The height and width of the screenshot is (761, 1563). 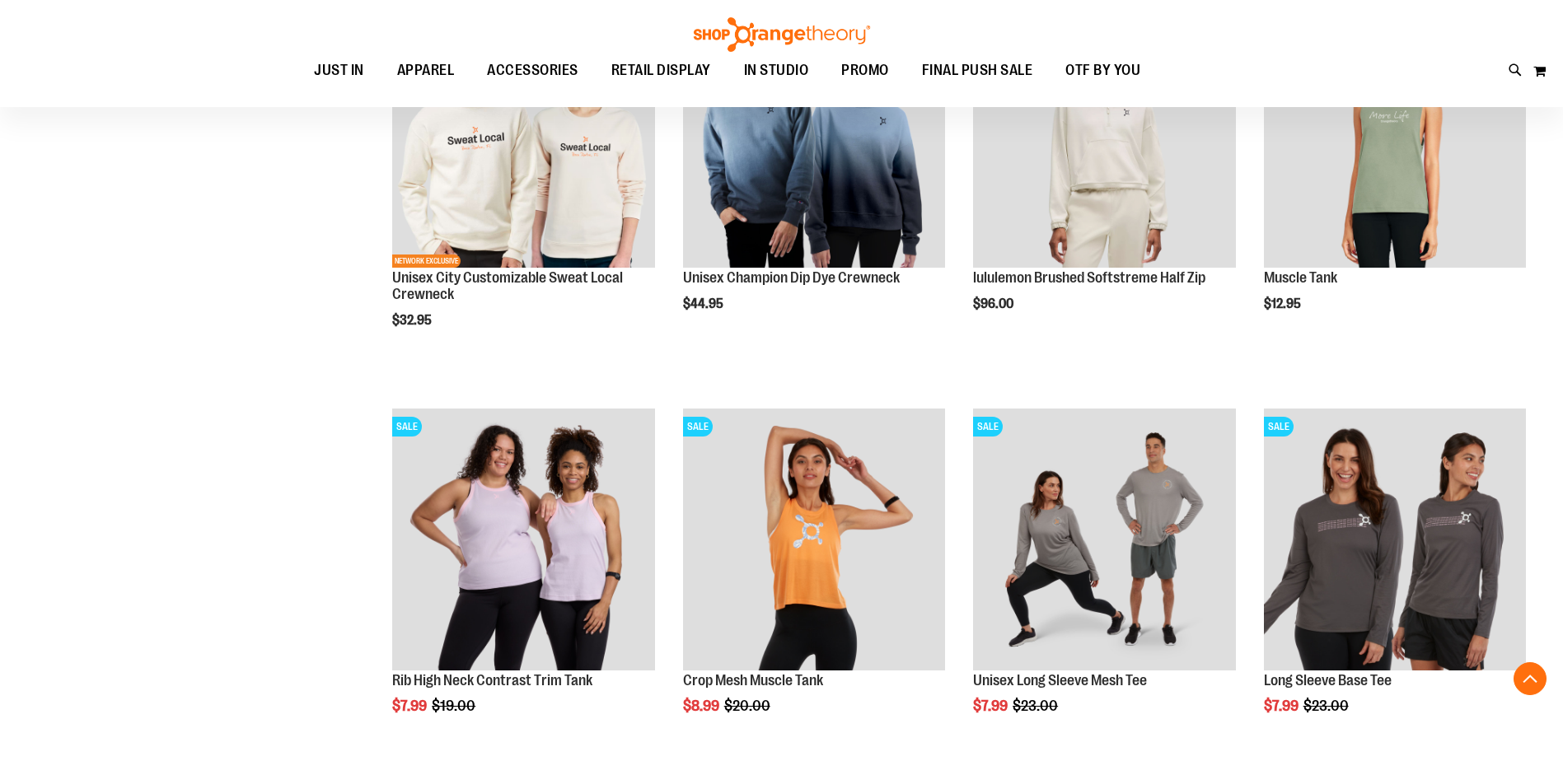 I want to click on span: APPAREL, so click(x=426, y=70).